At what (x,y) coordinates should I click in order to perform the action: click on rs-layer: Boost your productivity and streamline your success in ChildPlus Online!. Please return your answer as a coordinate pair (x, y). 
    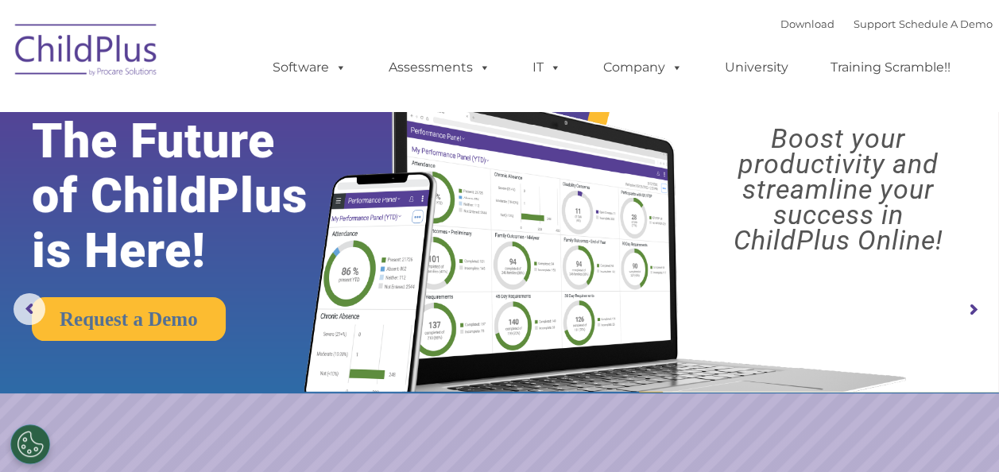
    Looking at the image, I should click on (837, 189).